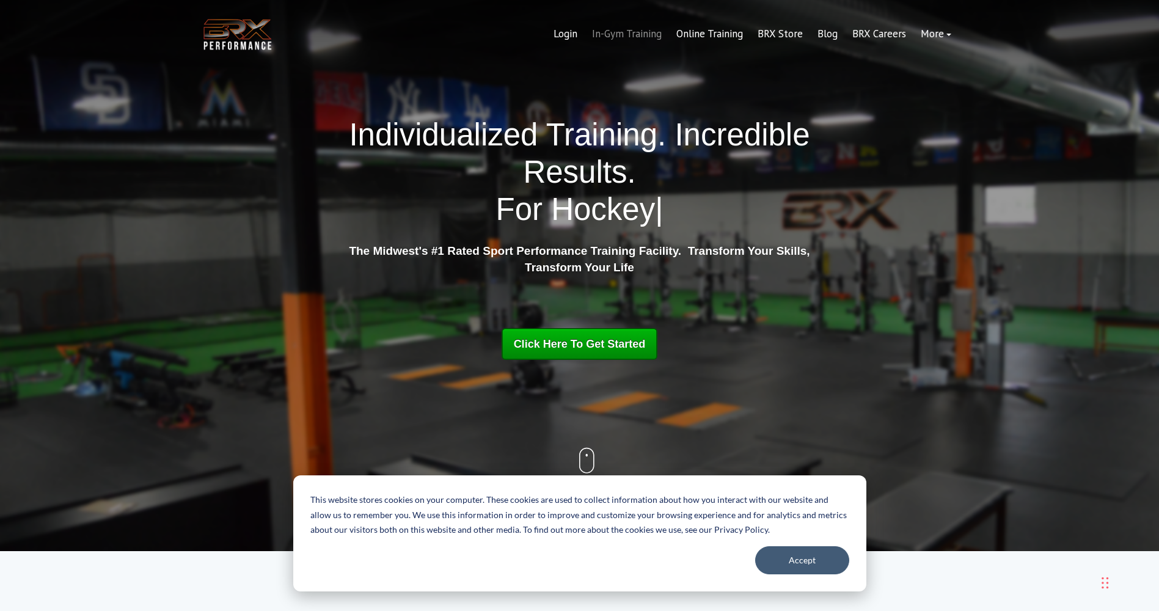 The width and height of the screenshot is (1159, 611). I want to click on button: Accept, so click(802, 560).